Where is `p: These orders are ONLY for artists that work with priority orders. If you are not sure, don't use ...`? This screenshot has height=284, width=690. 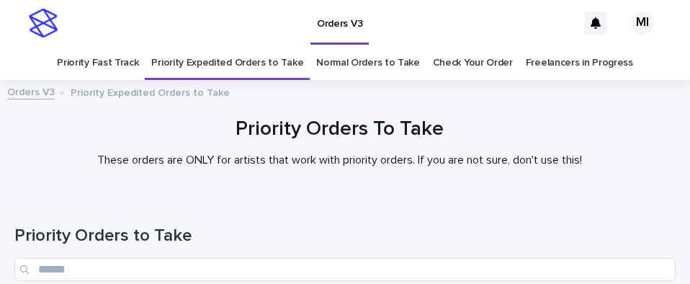 p: These orders are ONLY for artists that work with priority orders. If you are not sure, don't use ... is located at coordinates (340, 160).